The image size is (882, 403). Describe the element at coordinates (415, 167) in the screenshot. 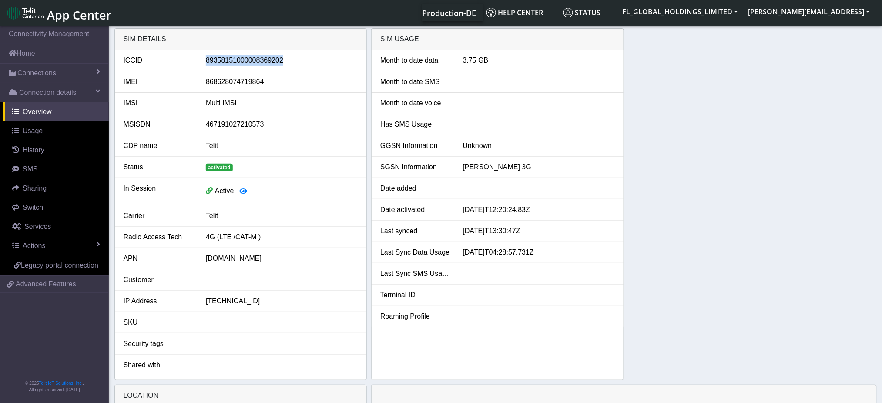

I see `div: SGSN Information` at that location.